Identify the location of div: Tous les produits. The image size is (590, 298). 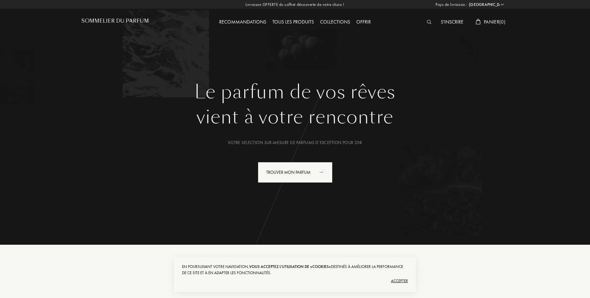
(293, 22).